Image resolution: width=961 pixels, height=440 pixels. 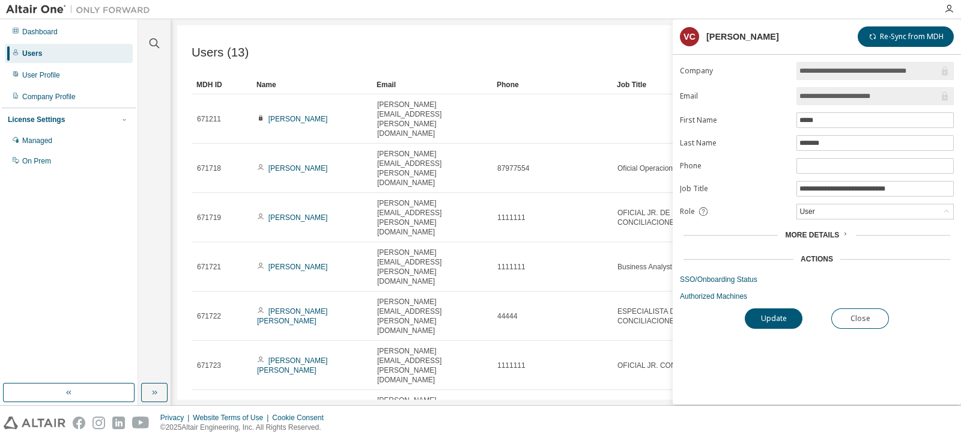 What do you see at coordinates (209, 316) in the screenshot?
I see `span: 671722` at bounding box center [209, 316].